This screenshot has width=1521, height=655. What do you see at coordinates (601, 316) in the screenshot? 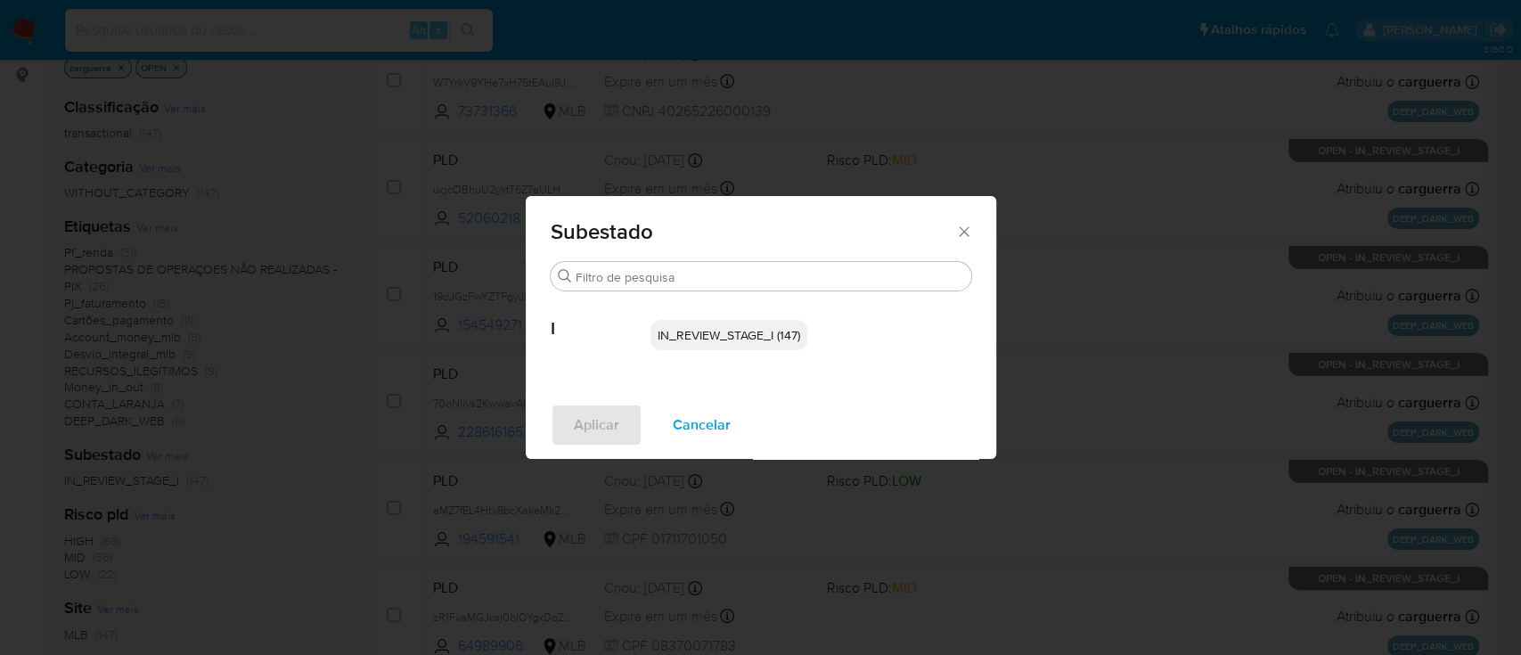
I see `span: I` at bounding box center [601, 316].